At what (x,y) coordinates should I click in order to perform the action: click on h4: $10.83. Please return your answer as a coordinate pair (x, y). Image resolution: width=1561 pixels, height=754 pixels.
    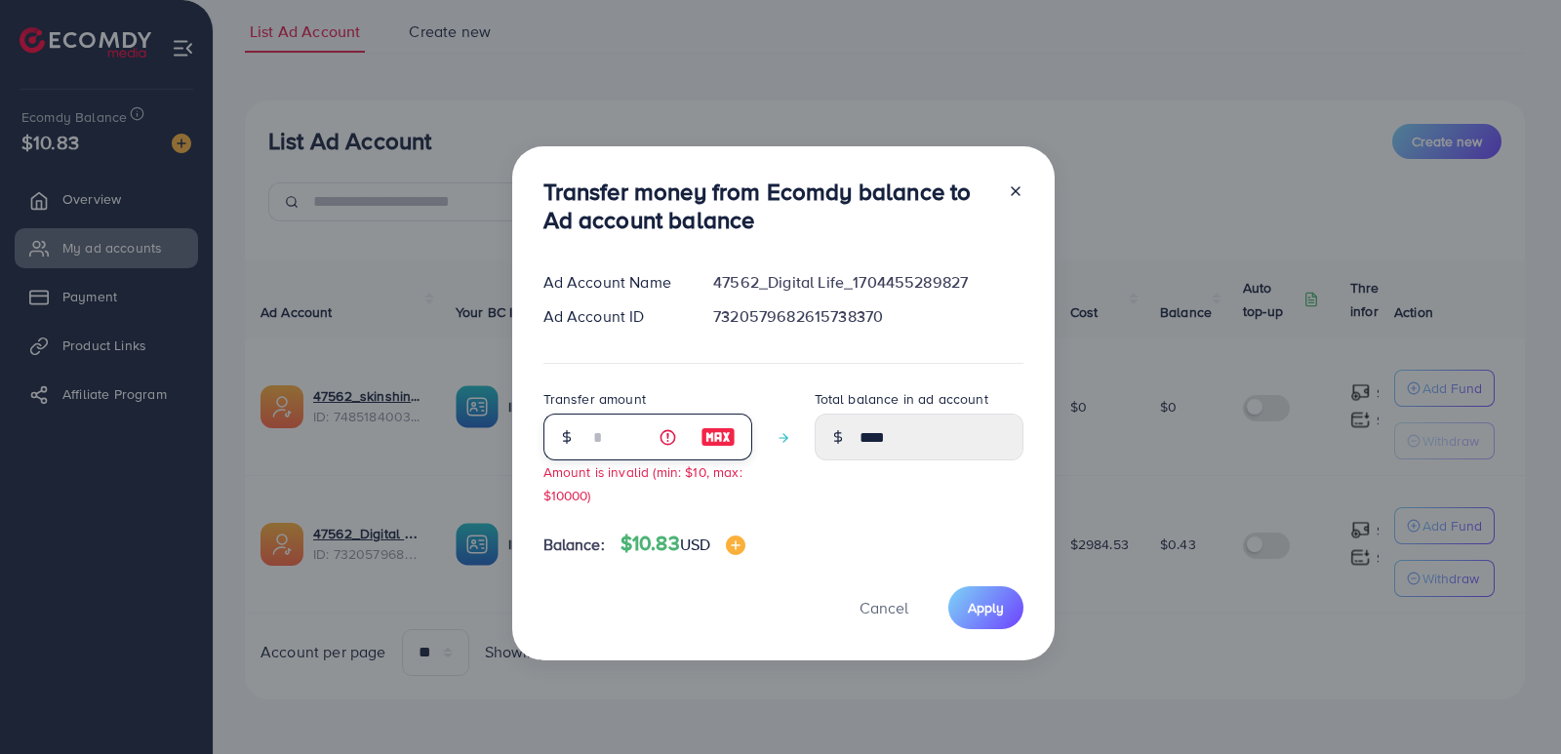
    Looking at the image, I should click on (683, 543).